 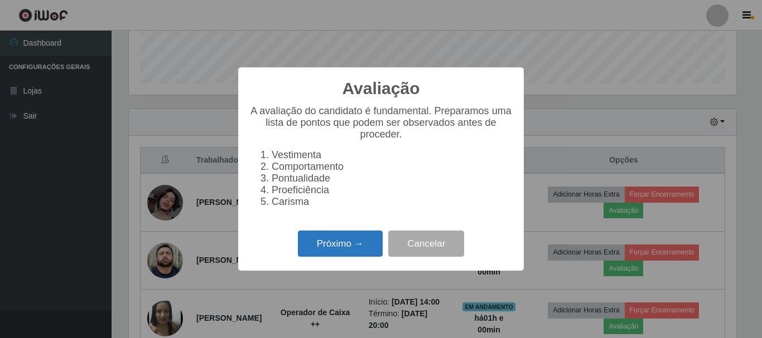 What do you see at coordinates (381, 123) in the screenshot?
I see `p: A avaliação do candidato é fundamental. Preparamos uma lista de pontos que podem ser observados a...` at bounding box center [381, 123].